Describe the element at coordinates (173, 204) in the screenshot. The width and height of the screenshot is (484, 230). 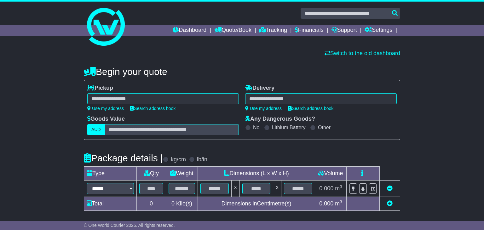
I see `span: 0` at that location.